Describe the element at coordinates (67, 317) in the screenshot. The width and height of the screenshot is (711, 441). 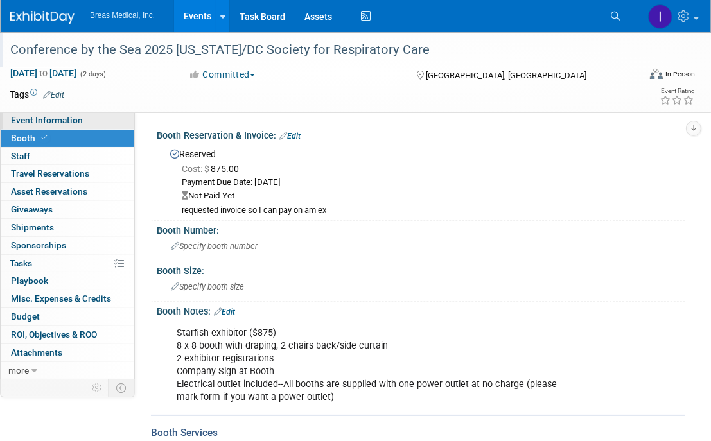
I see `a: Budget` at that location.